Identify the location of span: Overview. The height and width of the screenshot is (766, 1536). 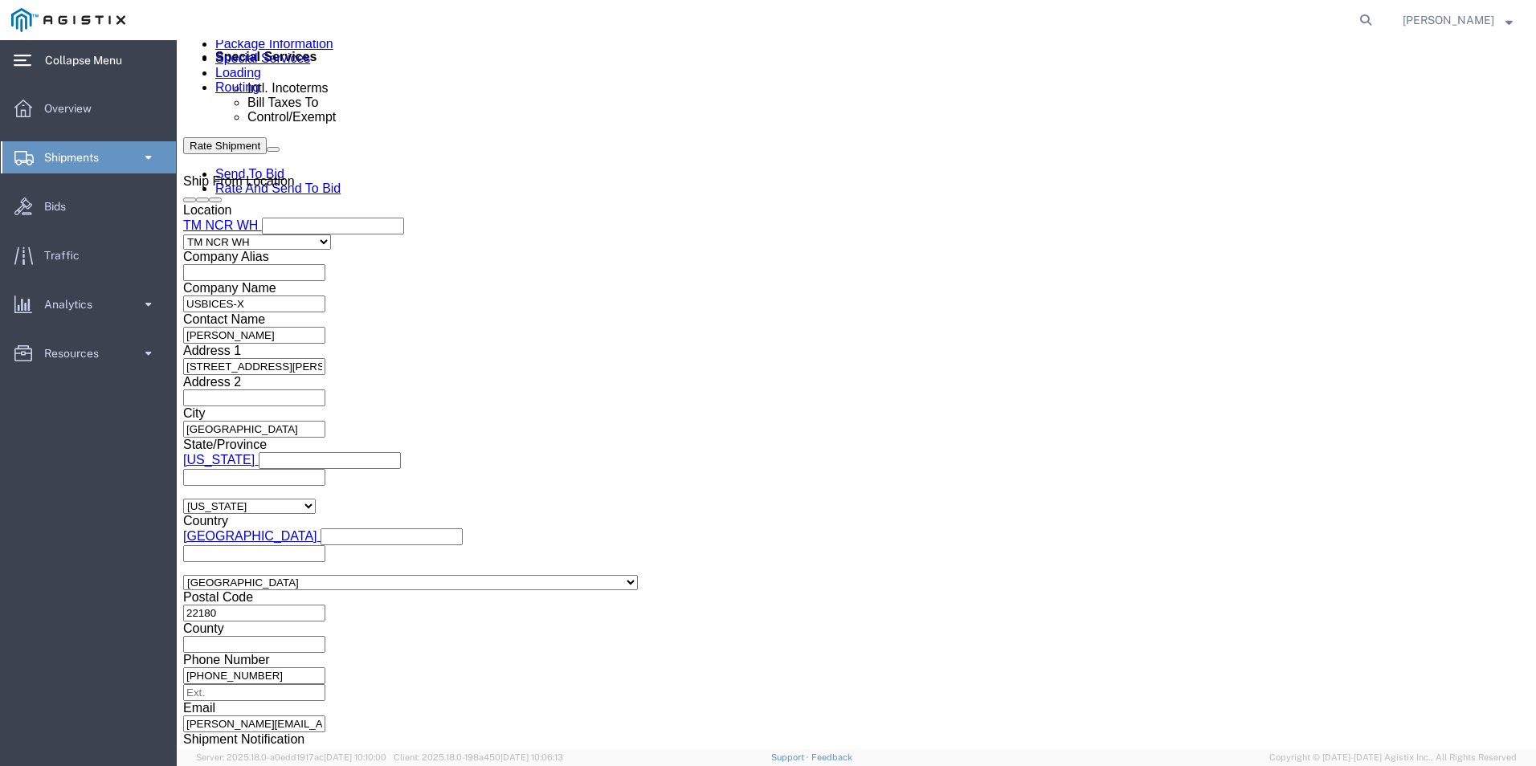
(73, 108).